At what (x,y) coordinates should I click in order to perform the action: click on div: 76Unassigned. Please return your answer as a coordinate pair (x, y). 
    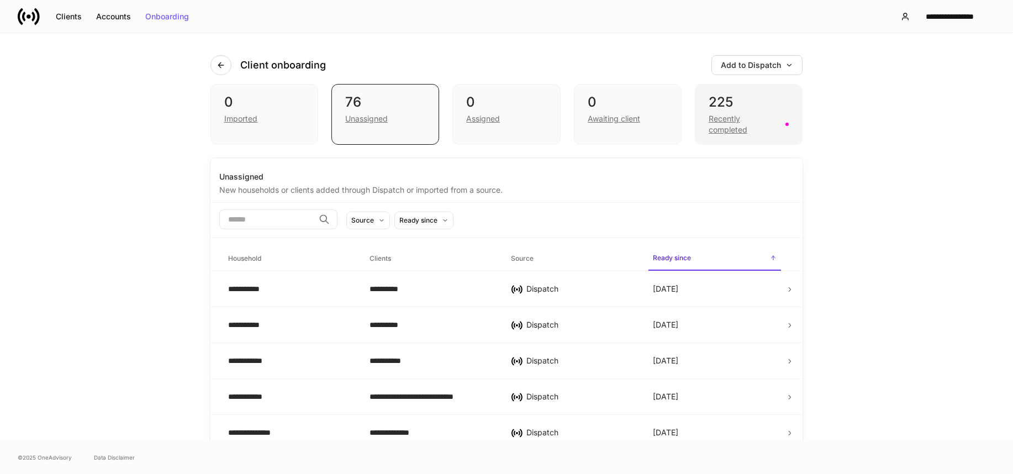
    Looking at the image, I should click on (385, 114).